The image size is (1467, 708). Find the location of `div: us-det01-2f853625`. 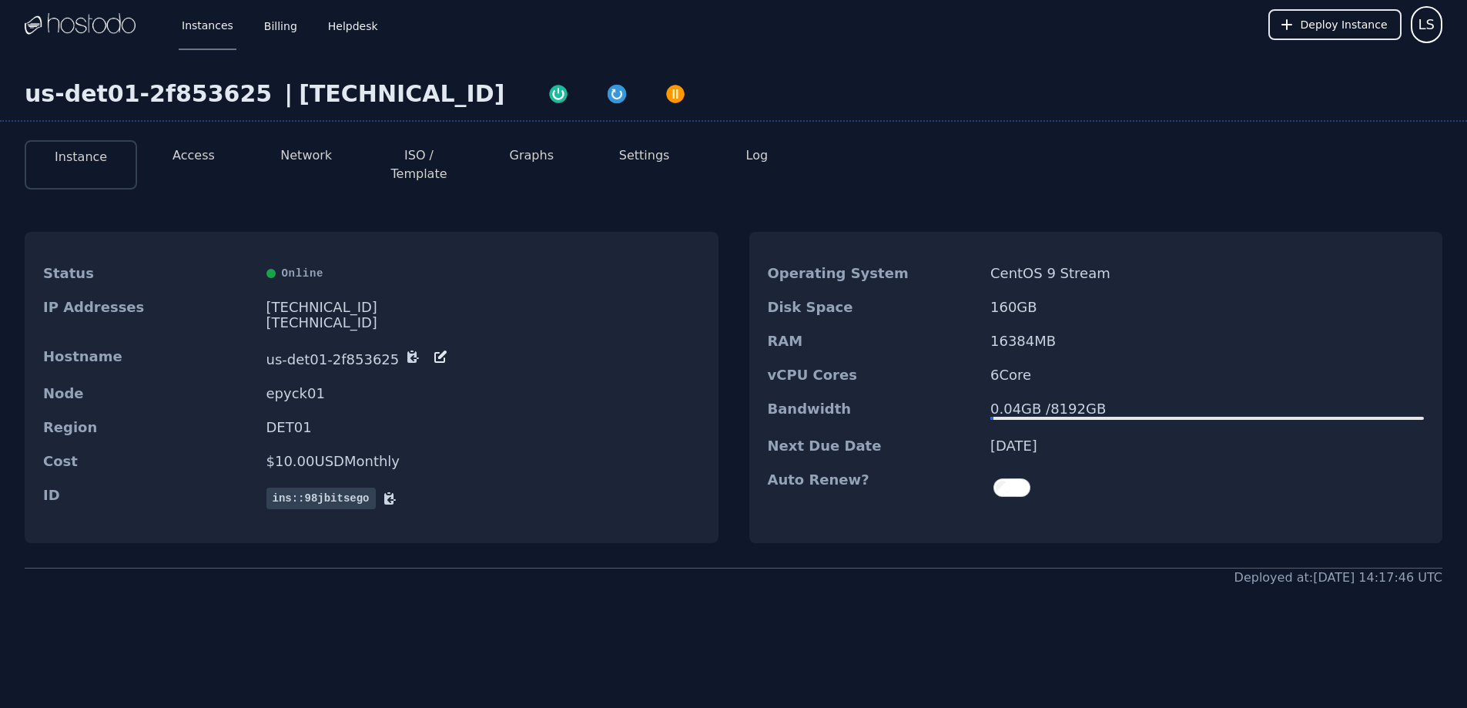

div: us-det01-2f853625 is located at coordinates (151, 94).